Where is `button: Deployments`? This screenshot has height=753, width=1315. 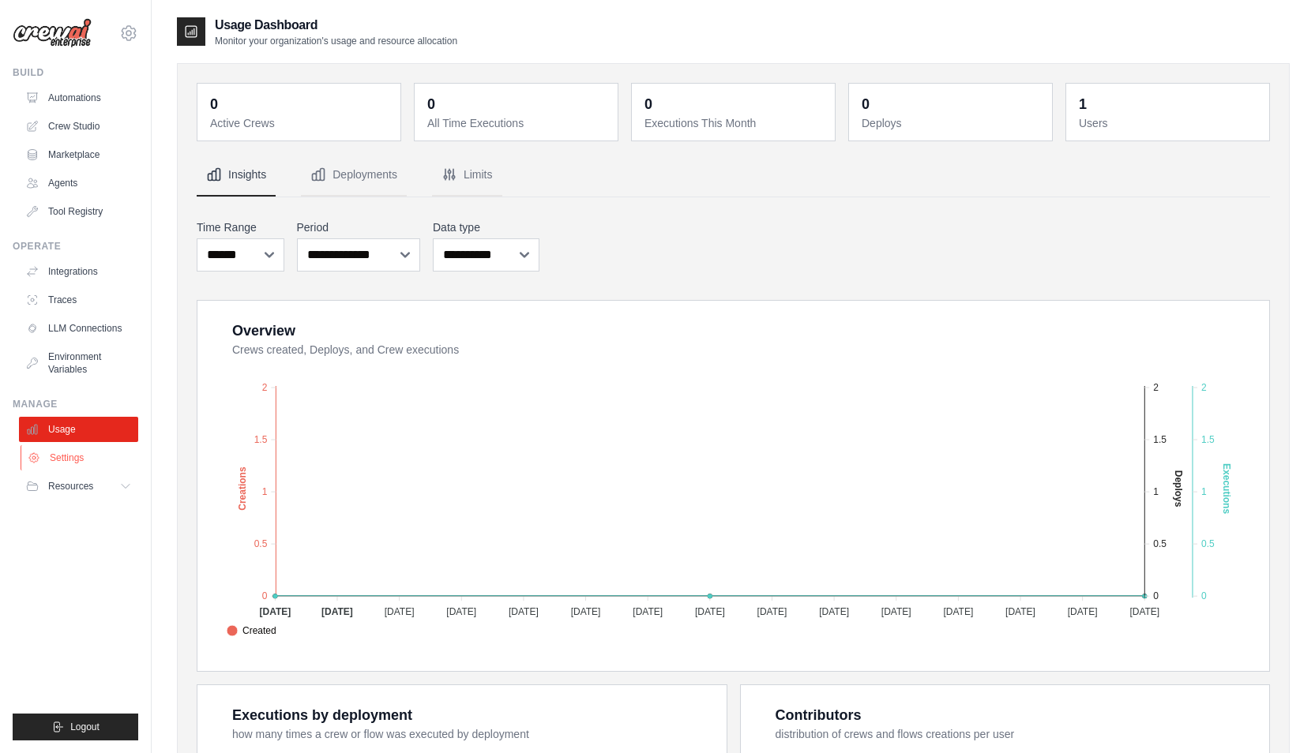
button: Deployments is located at coordinates (354, 175).